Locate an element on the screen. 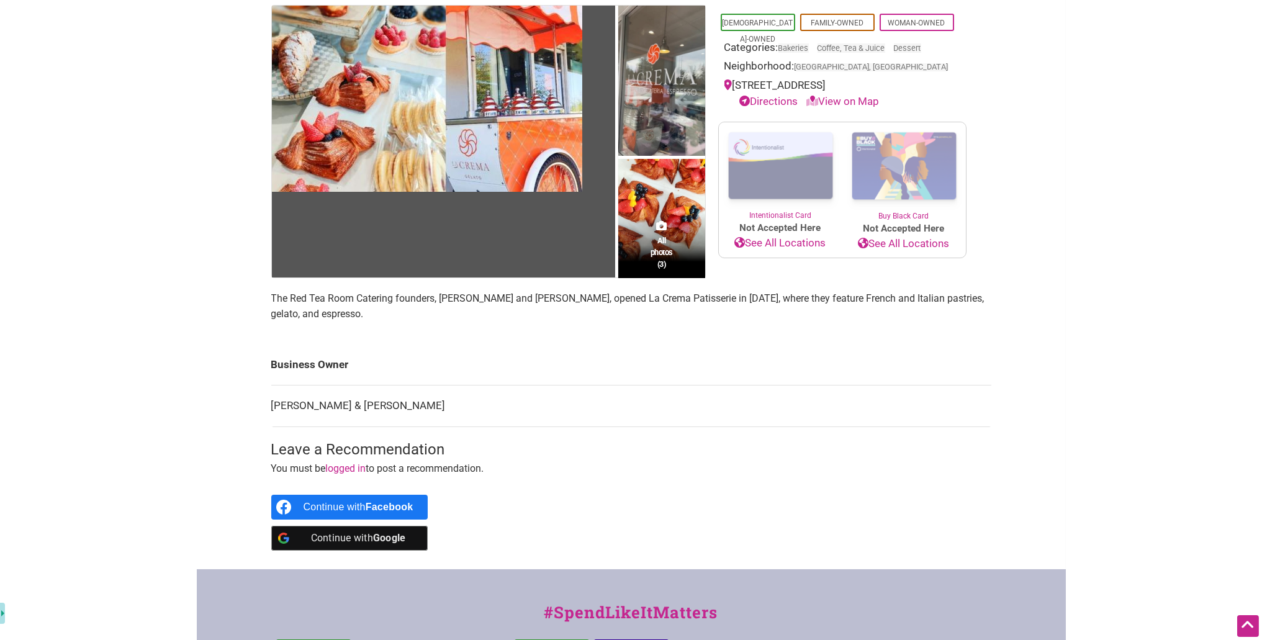 This screenshot has width=1262, height=640. a: Directions is located at coordinates (769, 101).